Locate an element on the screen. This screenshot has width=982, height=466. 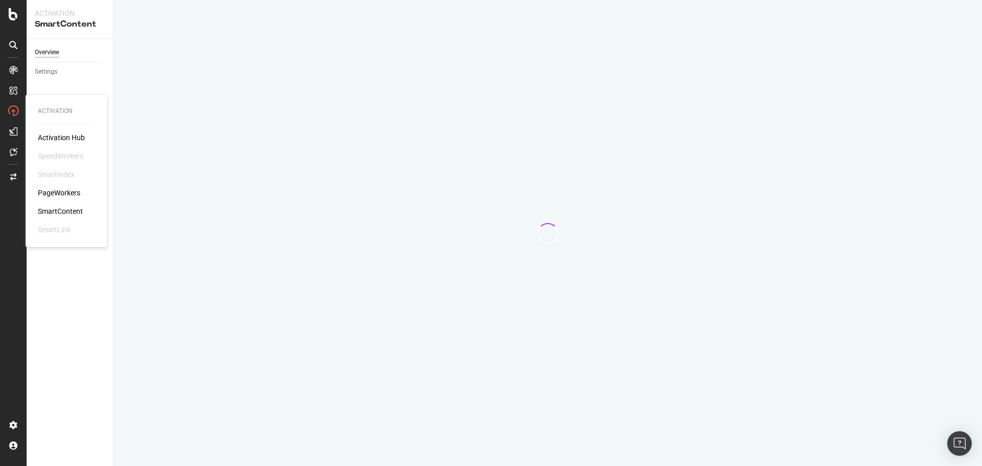
a: PageWorkers is located at coordinates (59, 193).